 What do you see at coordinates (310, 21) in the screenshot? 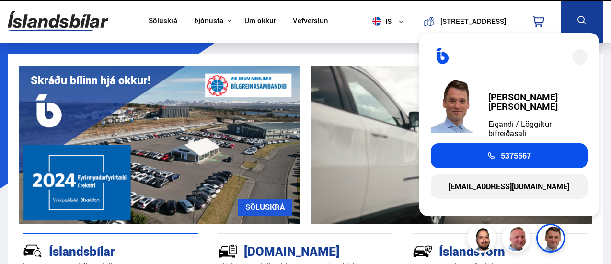
I see `a: Vefverslun` at bounding box center [310, 21].